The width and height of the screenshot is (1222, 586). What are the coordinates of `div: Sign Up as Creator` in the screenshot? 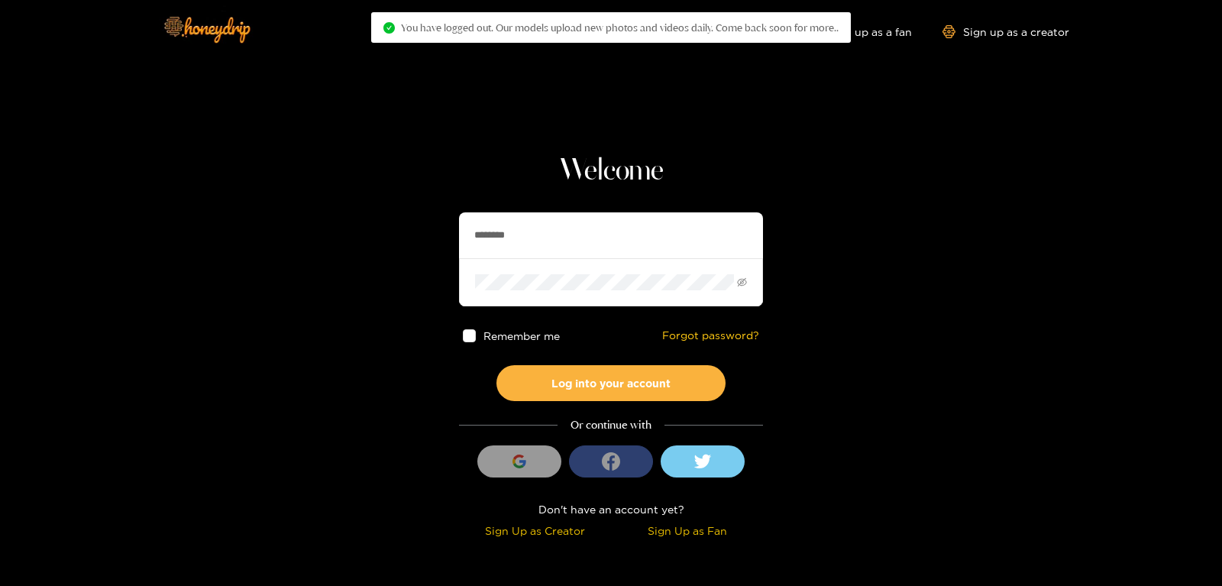 It's located at (535, 530).